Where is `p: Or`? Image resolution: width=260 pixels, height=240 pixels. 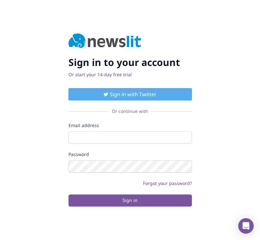
p: Or is located at coordinates (130, 75).